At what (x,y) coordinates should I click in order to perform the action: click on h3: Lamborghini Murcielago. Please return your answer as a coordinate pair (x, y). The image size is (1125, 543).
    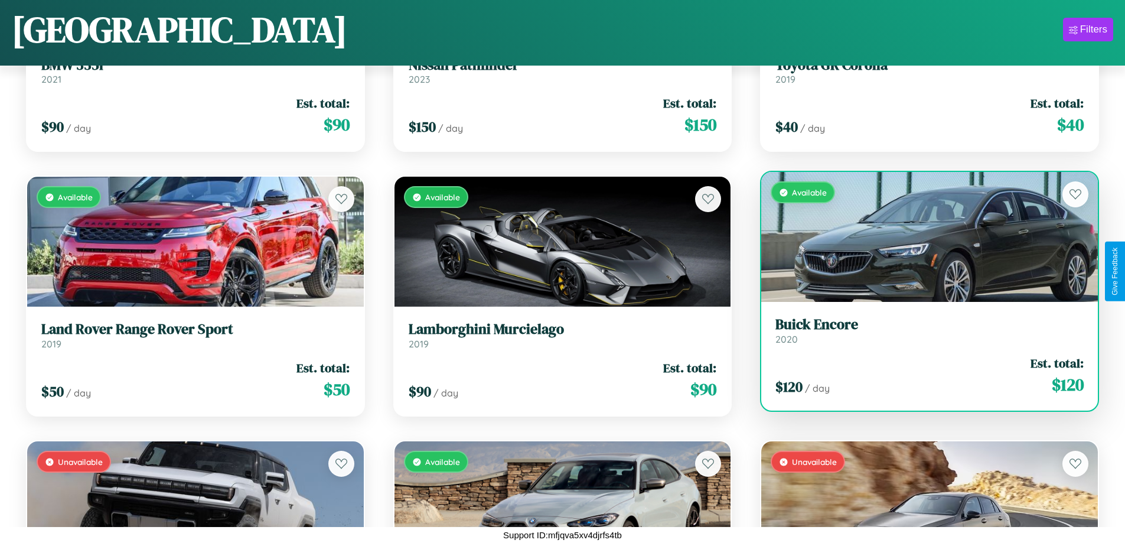
    Looking at the image, I should click on (563, 329).